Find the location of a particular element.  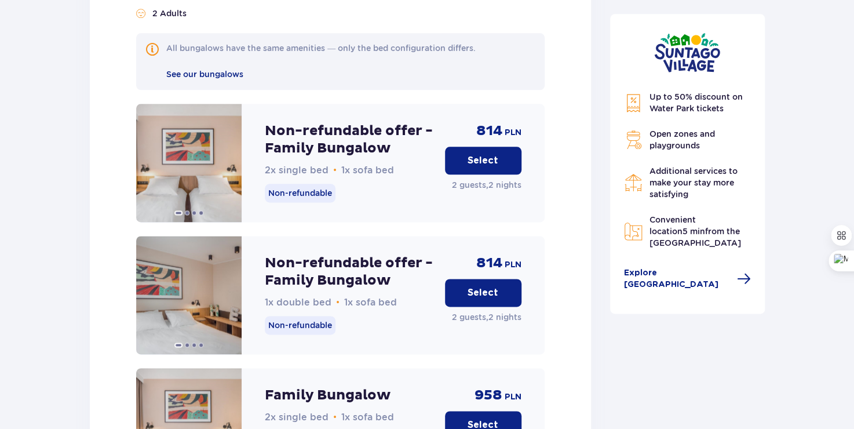

span: 1x double bed is located at coordinates (298, 302).